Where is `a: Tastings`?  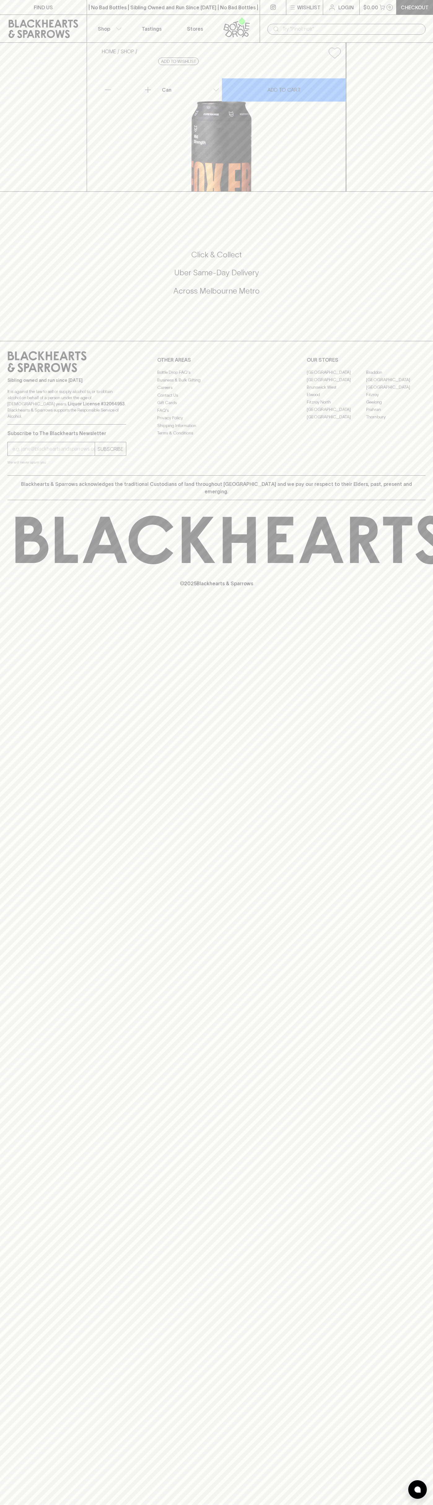
a: Tastings is located at coordinates (152, 28).